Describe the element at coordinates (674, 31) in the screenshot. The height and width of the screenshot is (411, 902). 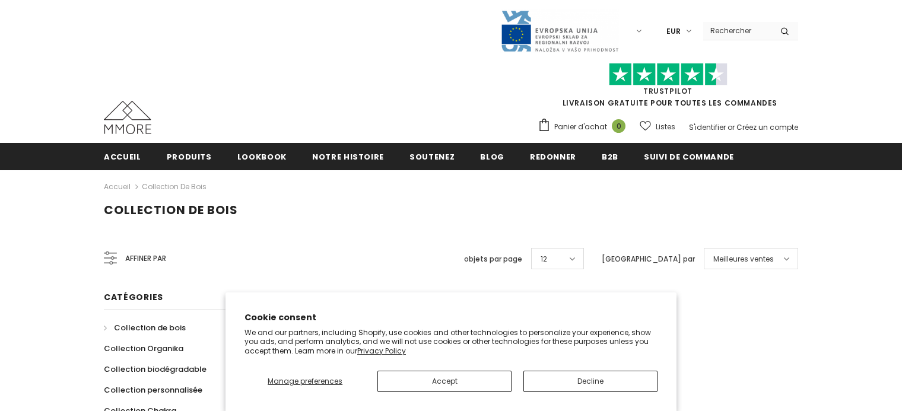
I see `span: EUR` at that location.